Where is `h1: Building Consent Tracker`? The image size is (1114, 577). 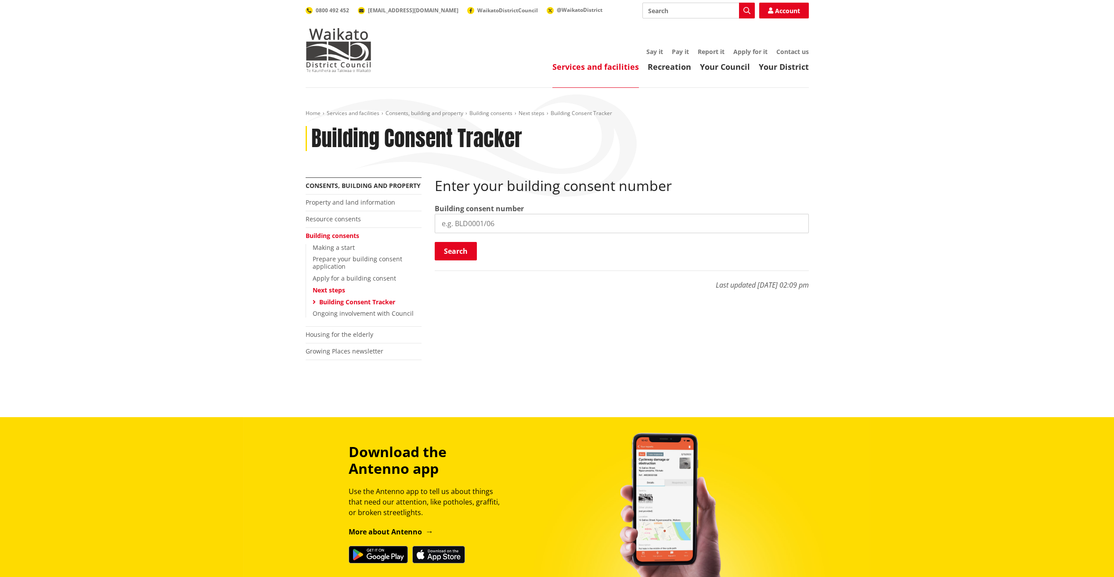 h1: Building Consent Tracker is located at coordinates (417, 139).